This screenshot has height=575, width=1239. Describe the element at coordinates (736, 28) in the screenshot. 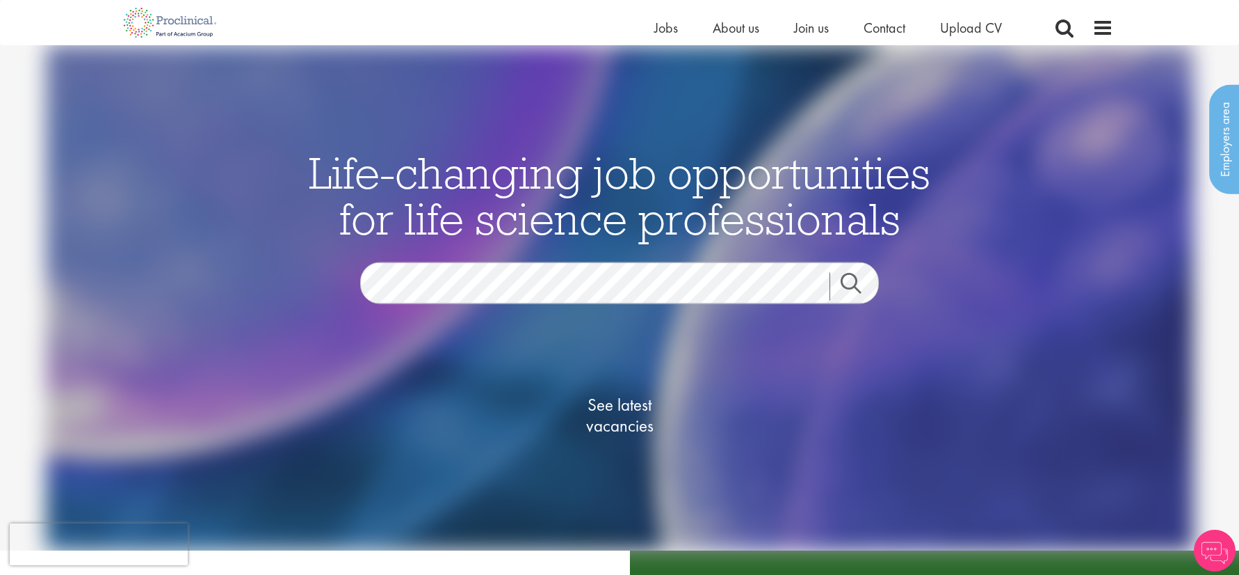

I see `span: About us` at that location.